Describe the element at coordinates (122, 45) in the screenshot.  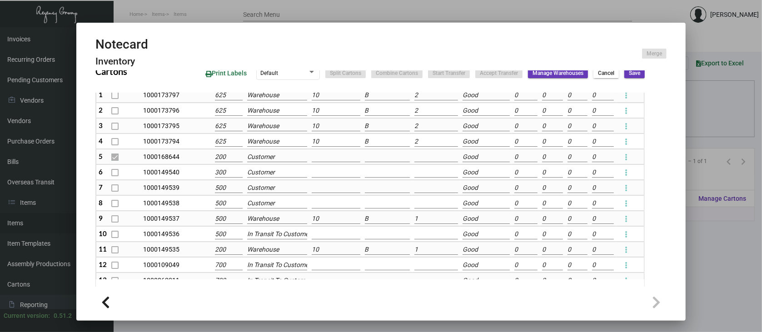
I see `h2: Notecard` at that location.